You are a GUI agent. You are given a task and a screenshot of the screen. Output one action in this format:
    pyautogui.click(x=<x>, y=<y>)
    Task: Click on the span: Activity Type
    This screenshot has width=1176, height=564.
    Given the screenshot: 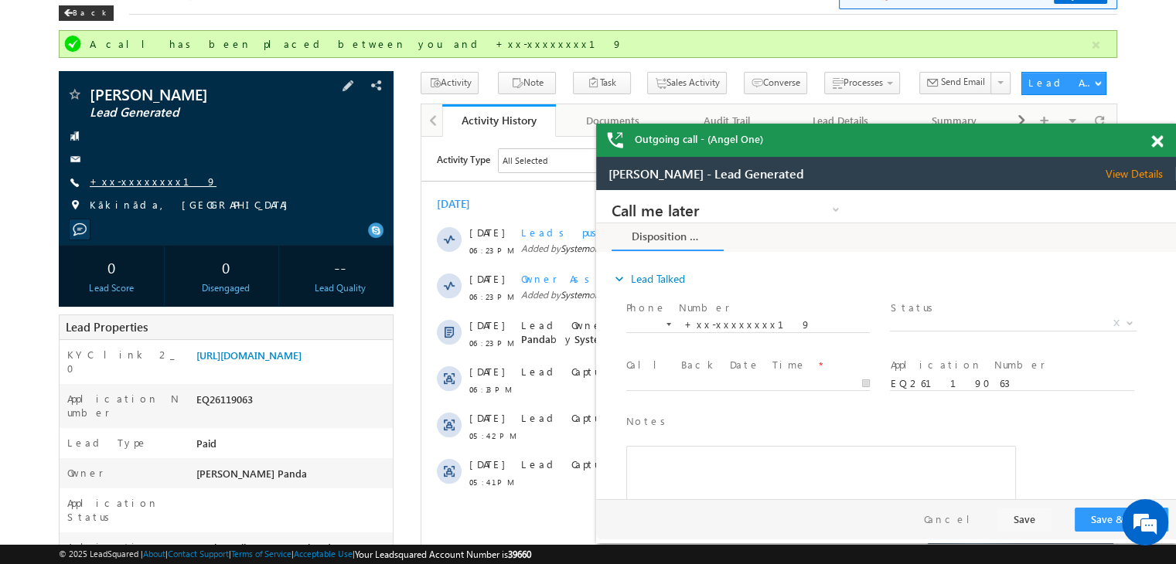 What is the action you would take?
    pyautogui.click(x=42, y=23)
    